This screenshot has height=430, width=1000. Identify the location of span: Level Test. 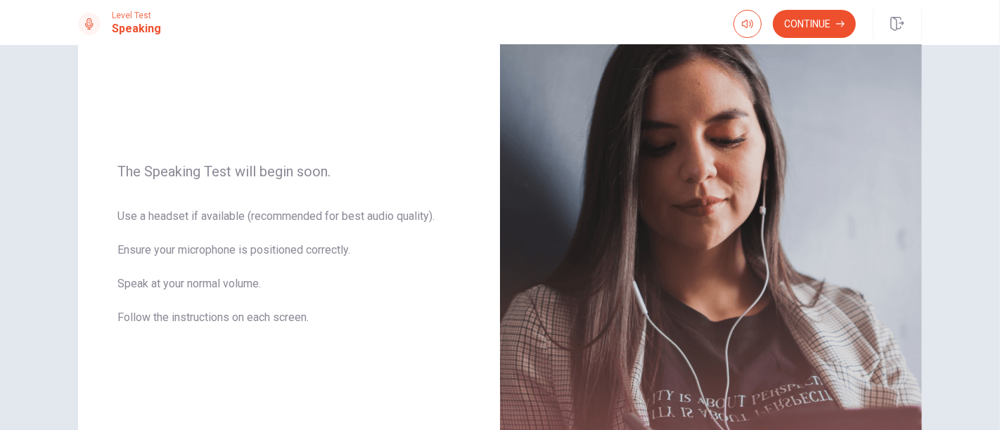
(136, 15).